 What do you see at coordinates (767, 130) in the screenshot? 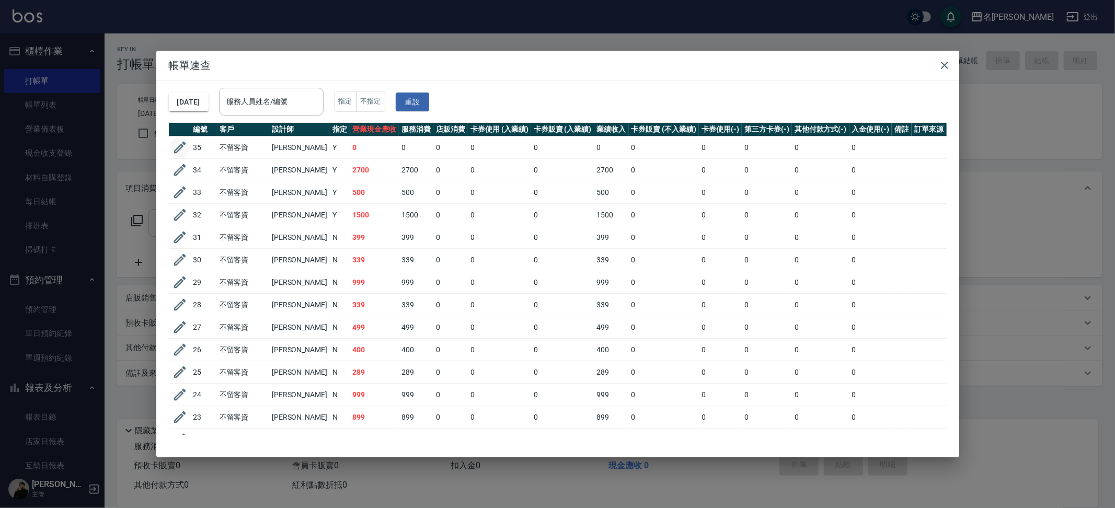
I see `th: 第三方卡券(-)` at bounding box center [767, 130].